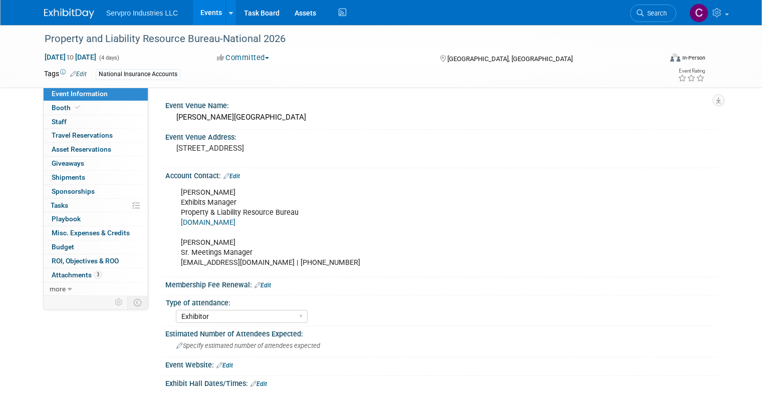 The height and width of the screenshot is (396, 762). I want to click on span: Tasks, so click(59, 205).